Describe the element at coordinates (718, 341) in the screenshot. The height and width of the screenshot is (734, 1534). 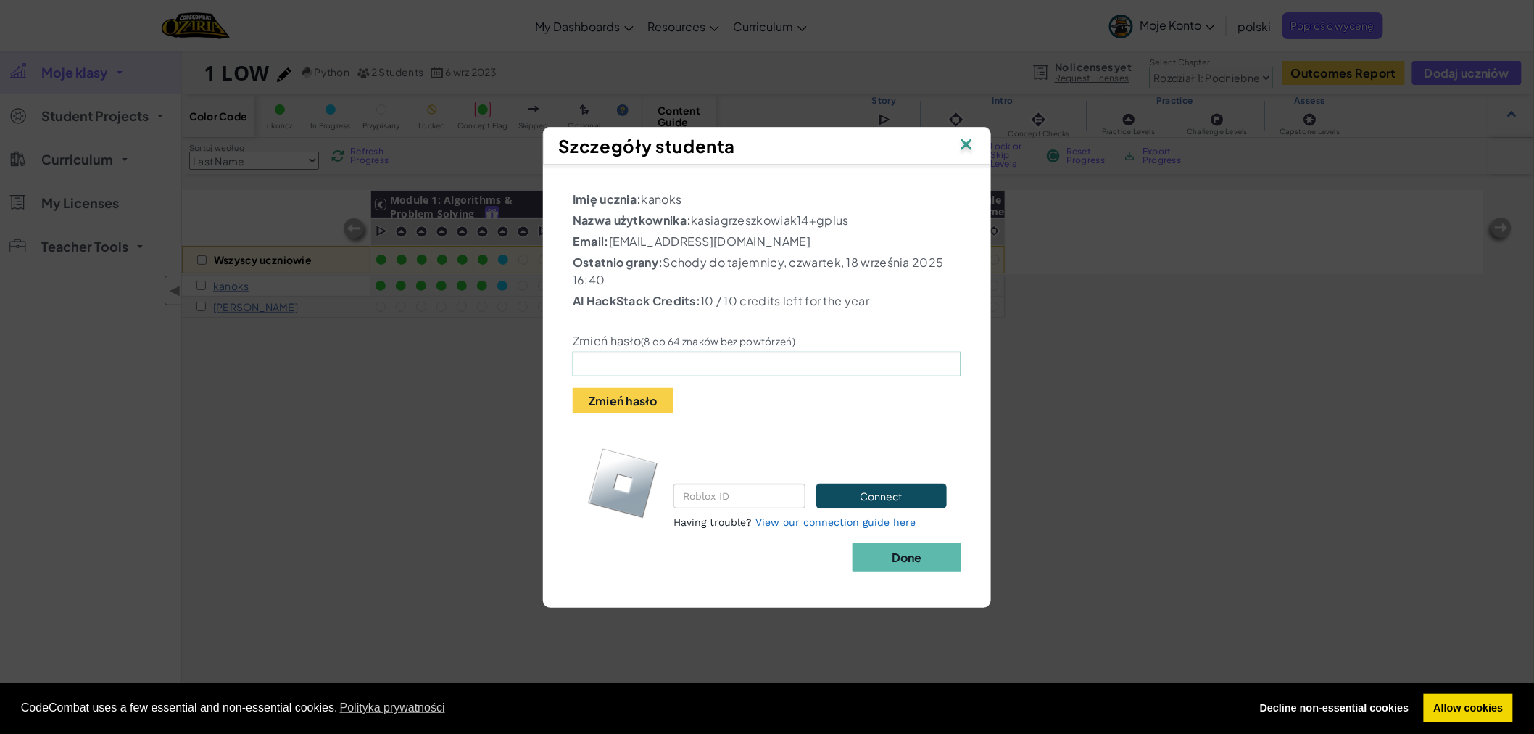
I see `small: (8 do 64 znaków bez powtórzeń)` at that location.